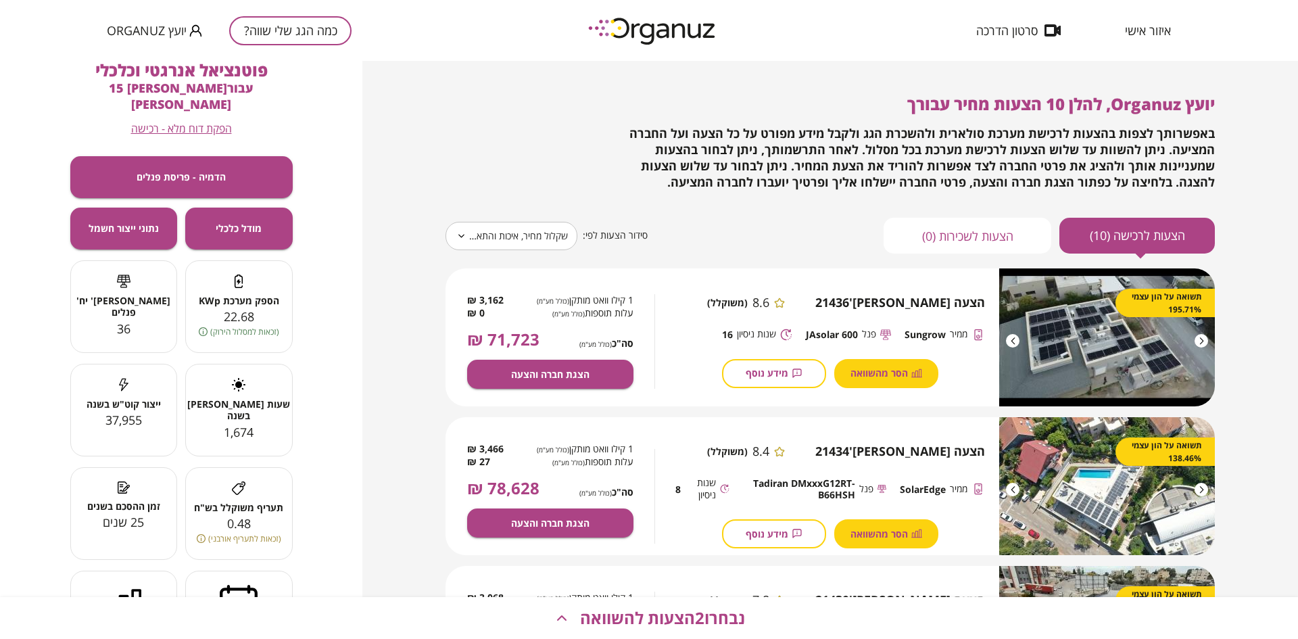  Describe the element at coordinates (124, 420) in the screenshot. I see `span: 37,955` at that location.